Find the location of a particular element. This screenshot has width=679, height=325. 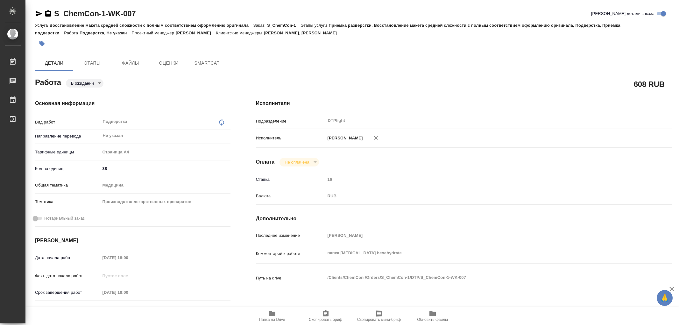

div: Медицина is located at coordinates (165, 185).